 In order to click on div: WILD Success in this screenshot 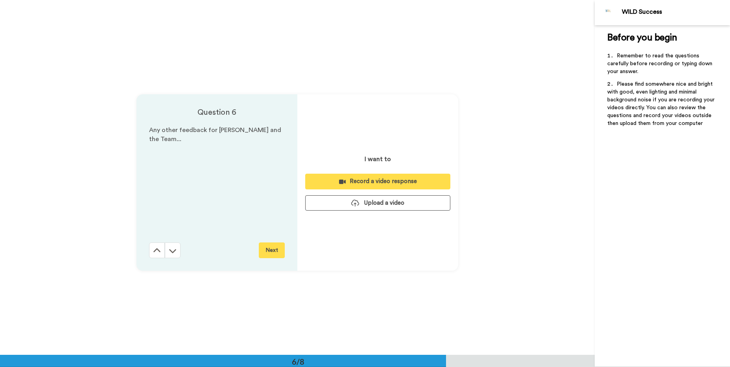, I will do `click(675, 12)`.